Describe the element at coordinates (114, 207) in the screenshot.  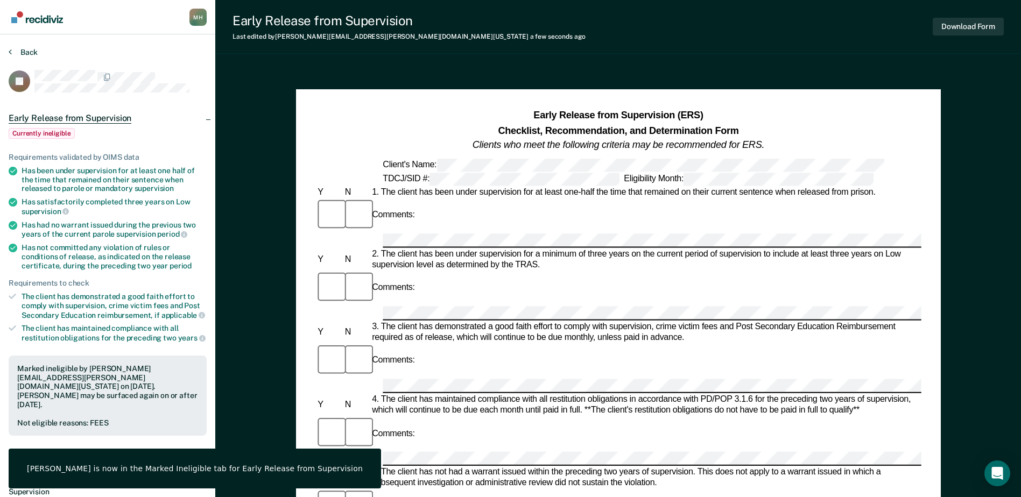
I see `div: Has satisfactorily completed three years on Low` at that location.